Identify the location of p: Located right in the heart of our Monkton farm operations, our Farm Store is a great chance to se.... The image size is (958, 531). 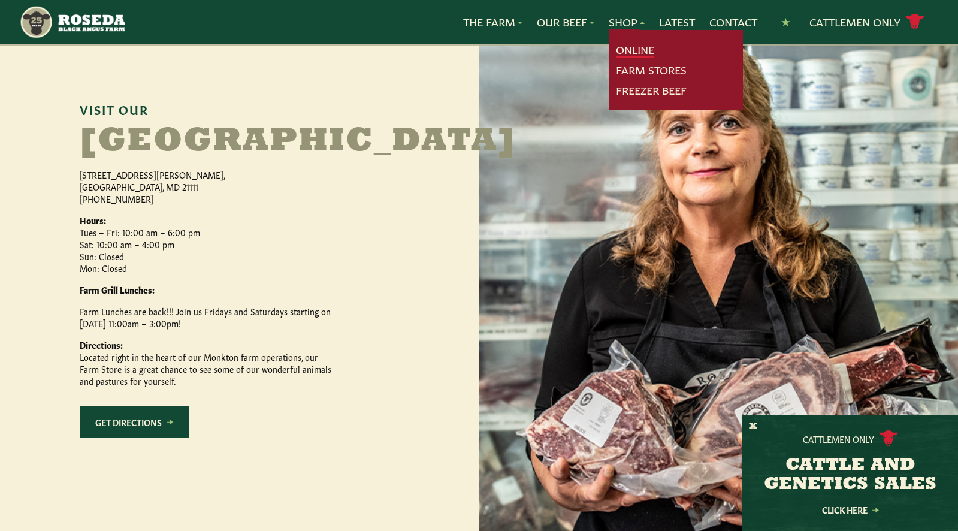
(206, 362).